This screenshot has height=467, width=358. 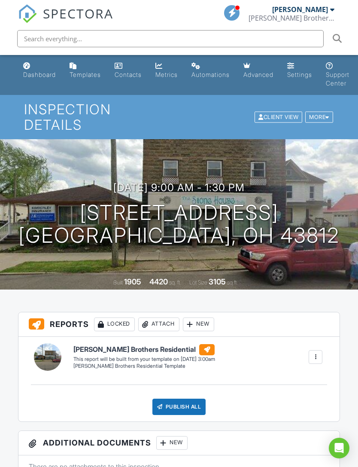 What do you see at coordinates (179, 324) in the screenshot?
I see `h3: Reports` at bounding box center [179, 324].